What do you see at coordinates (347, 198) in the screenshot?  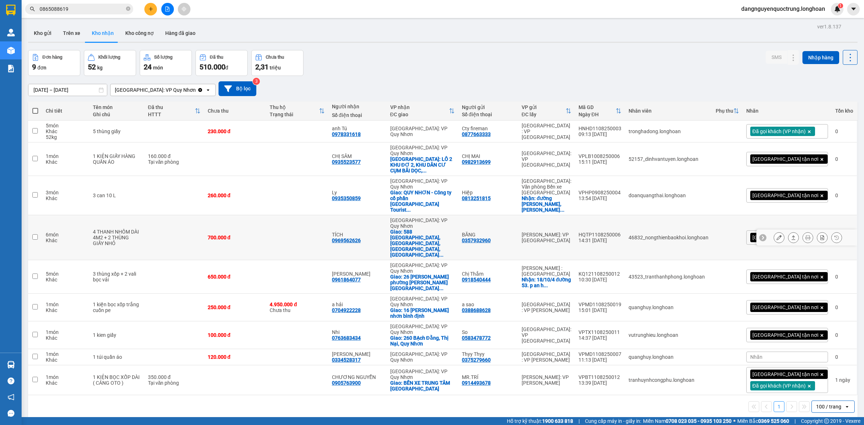 I see `div: 0935350859` at bounding box center [347, 198].